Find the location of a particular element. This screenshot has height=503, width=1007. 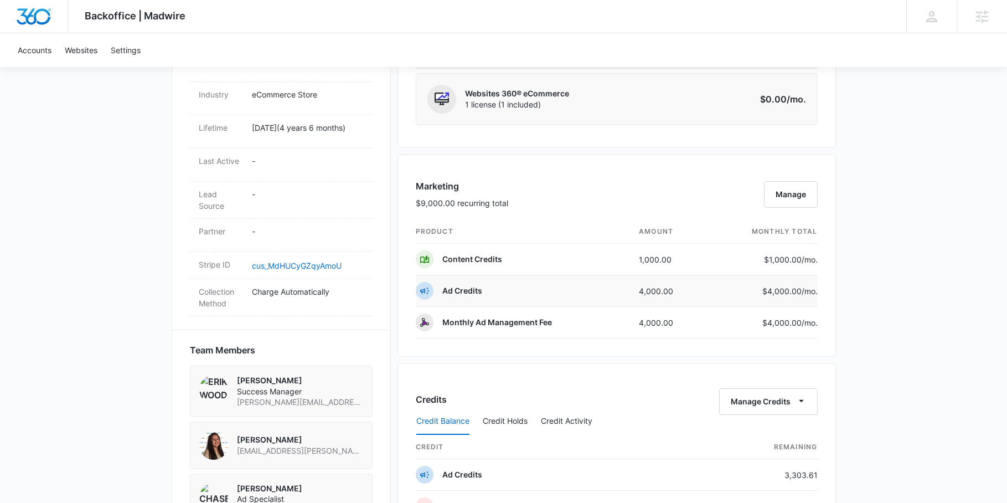

a: Websites is located at coordinates (81, 50).